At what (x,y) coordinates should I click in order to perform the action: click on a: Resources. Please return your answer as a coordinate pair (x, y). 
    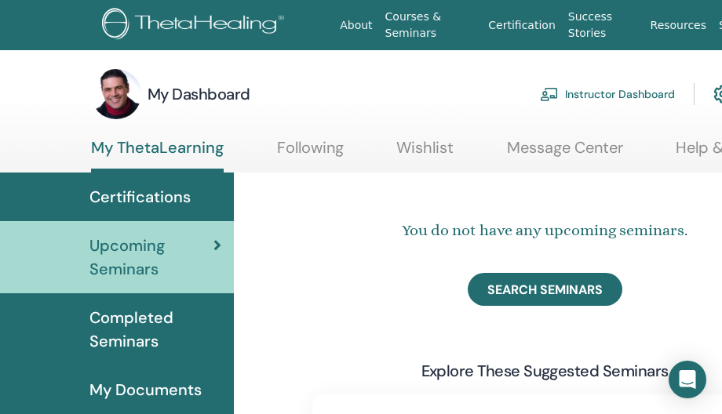
    Looking at the image, I should click on (679, 25).